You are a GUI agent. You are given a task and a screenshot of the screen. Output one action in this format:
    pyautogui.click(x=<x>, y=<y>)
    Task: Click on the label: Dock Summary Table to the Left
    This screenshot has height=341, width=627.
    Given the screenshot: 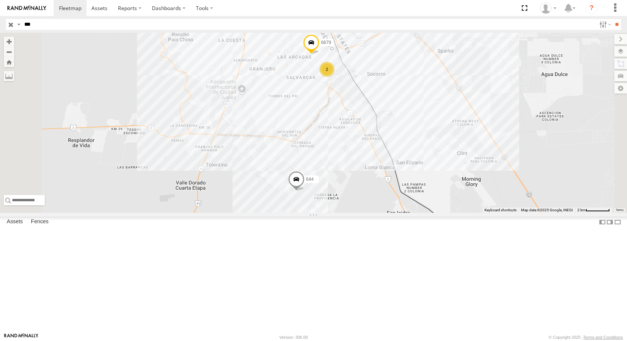 What is the action you would take?
    pyautogui.click(x=602, y=222)
    